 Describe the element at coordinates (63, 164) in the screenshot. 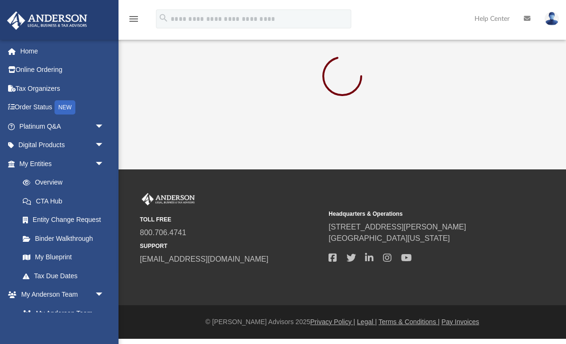

I see `a: My Entitiesarrow_drop_down` at that location.